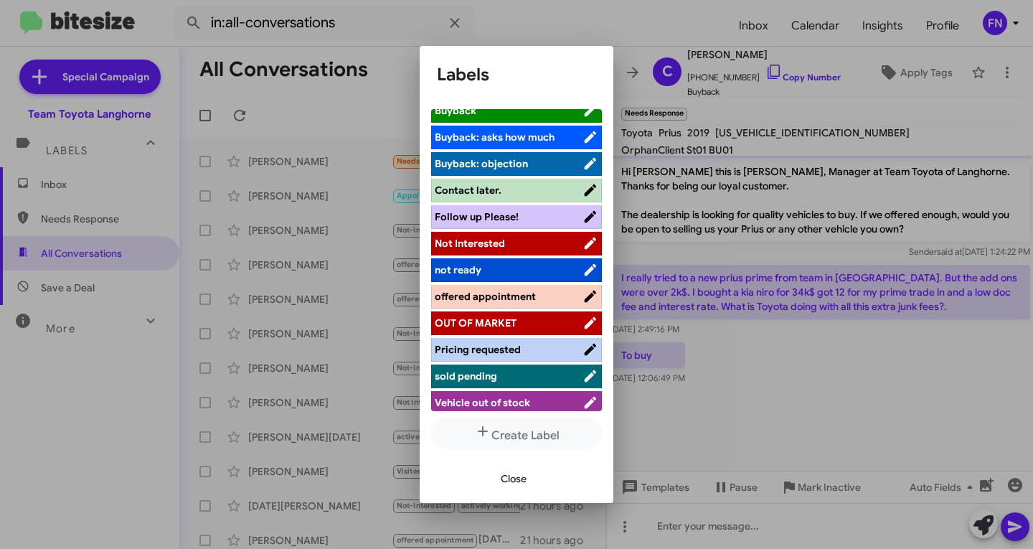 This screenshot has height=549, width=1033. What do you see at coordinates (514, 479) in the screenshot?
I see `button: Close` at bounding box center [514, 479].